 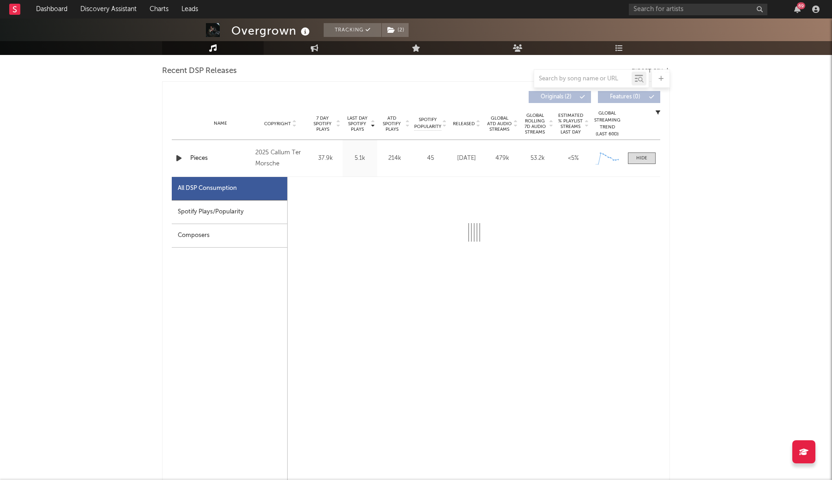 I want to click on div: 69, so click(x=801, y=6).